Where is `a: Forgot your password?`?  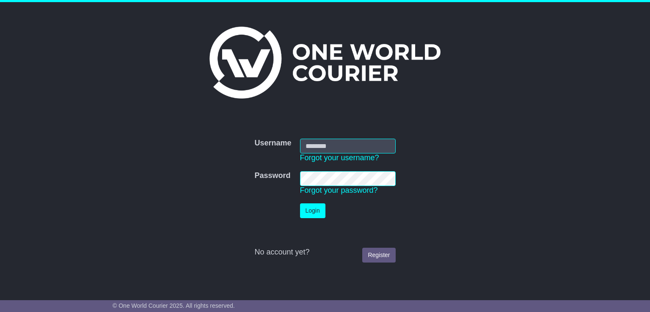
a: Forgot your password? is located at coordinates (339, 190).